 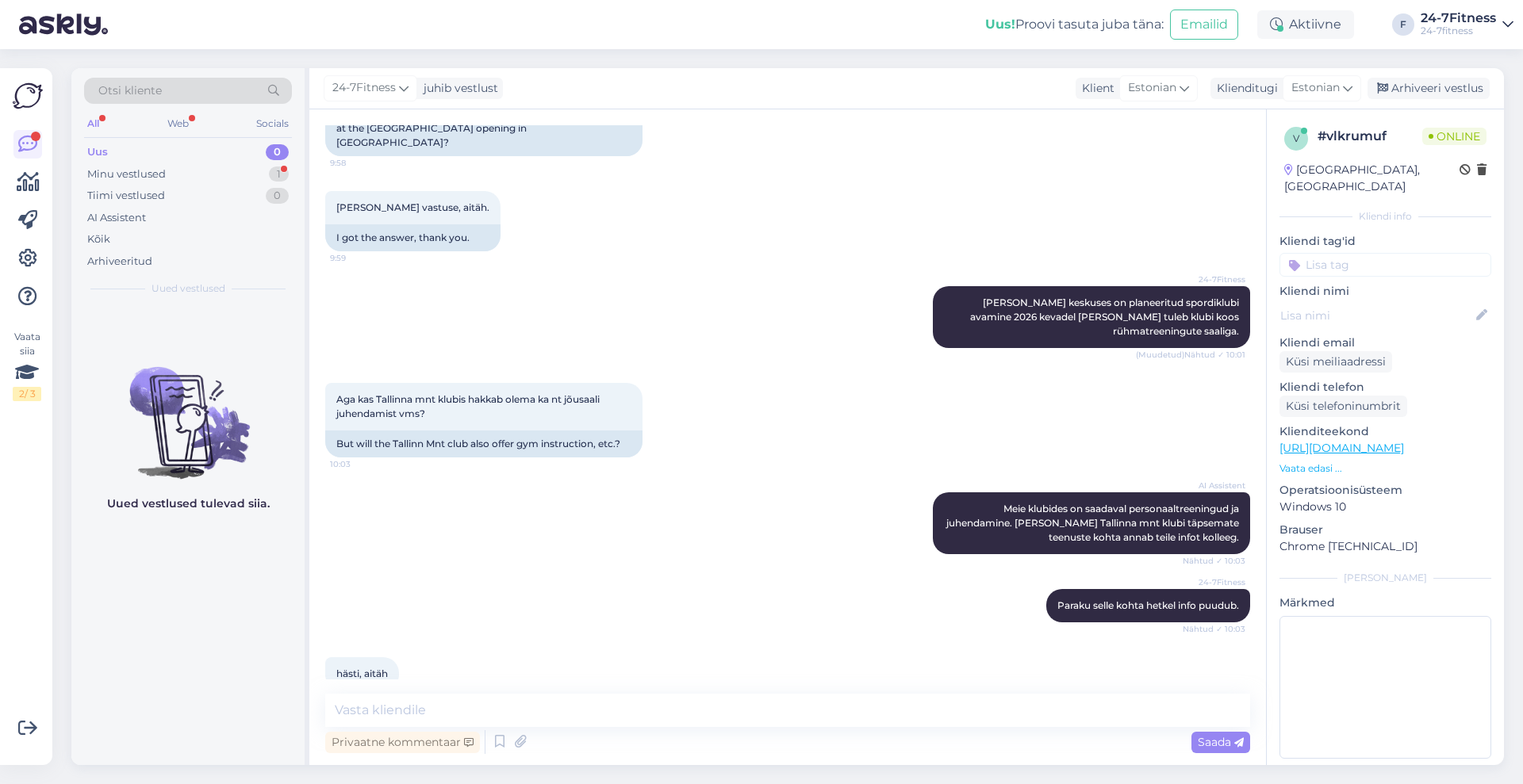 What do you see at coordinates (360, 464) in the screenshot?
I see `span: 10:03` at bounding box center [360, 464].